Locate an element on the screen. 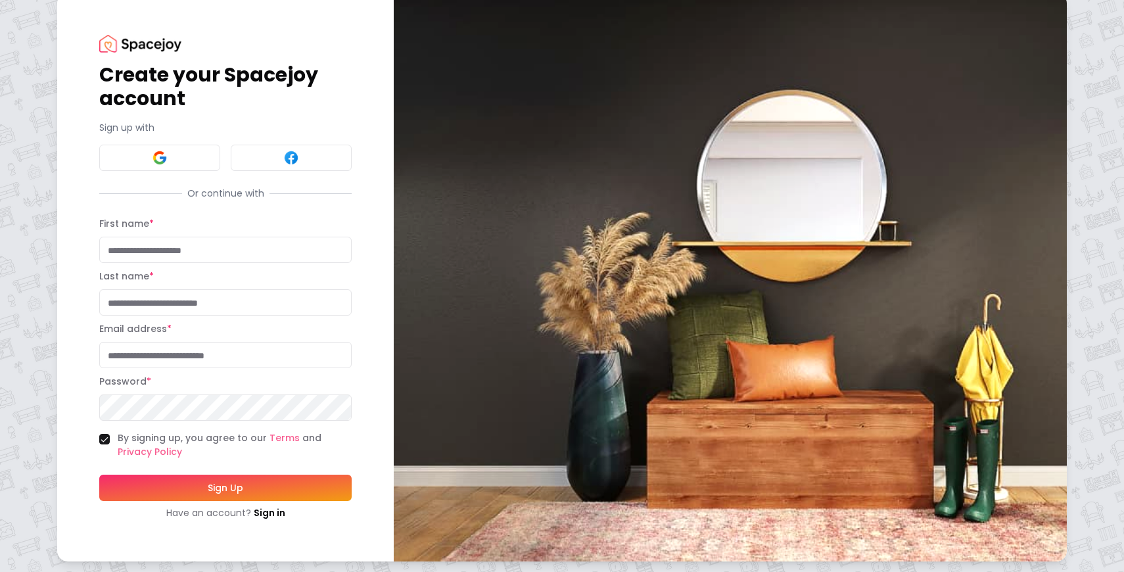 The width and height of the screenshot is (1124, 572). div: Have an account? is located at coordinates (225, 513).